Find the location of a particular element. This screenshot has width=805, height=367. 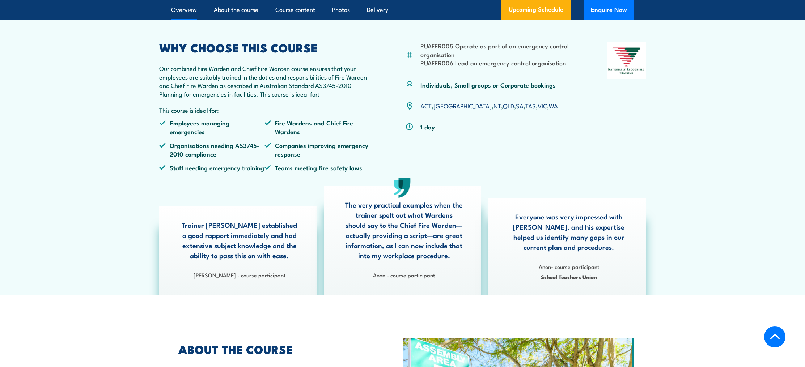

li: Companies improving emergency response is located at coordinates (317, 149).